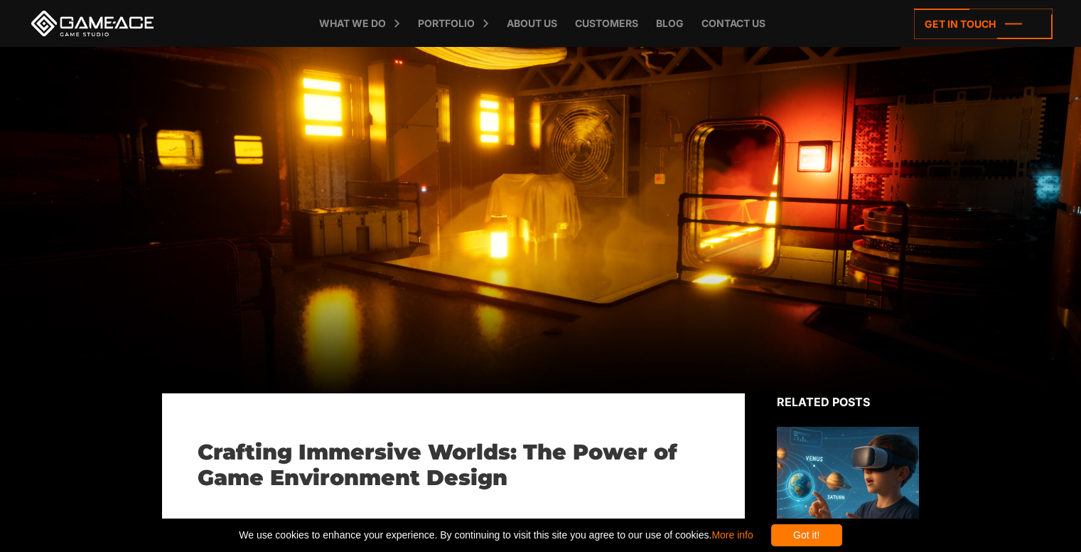 The width and height of the screenshot is (1081, 552). I want to click on a: More info, so click(732, 535).